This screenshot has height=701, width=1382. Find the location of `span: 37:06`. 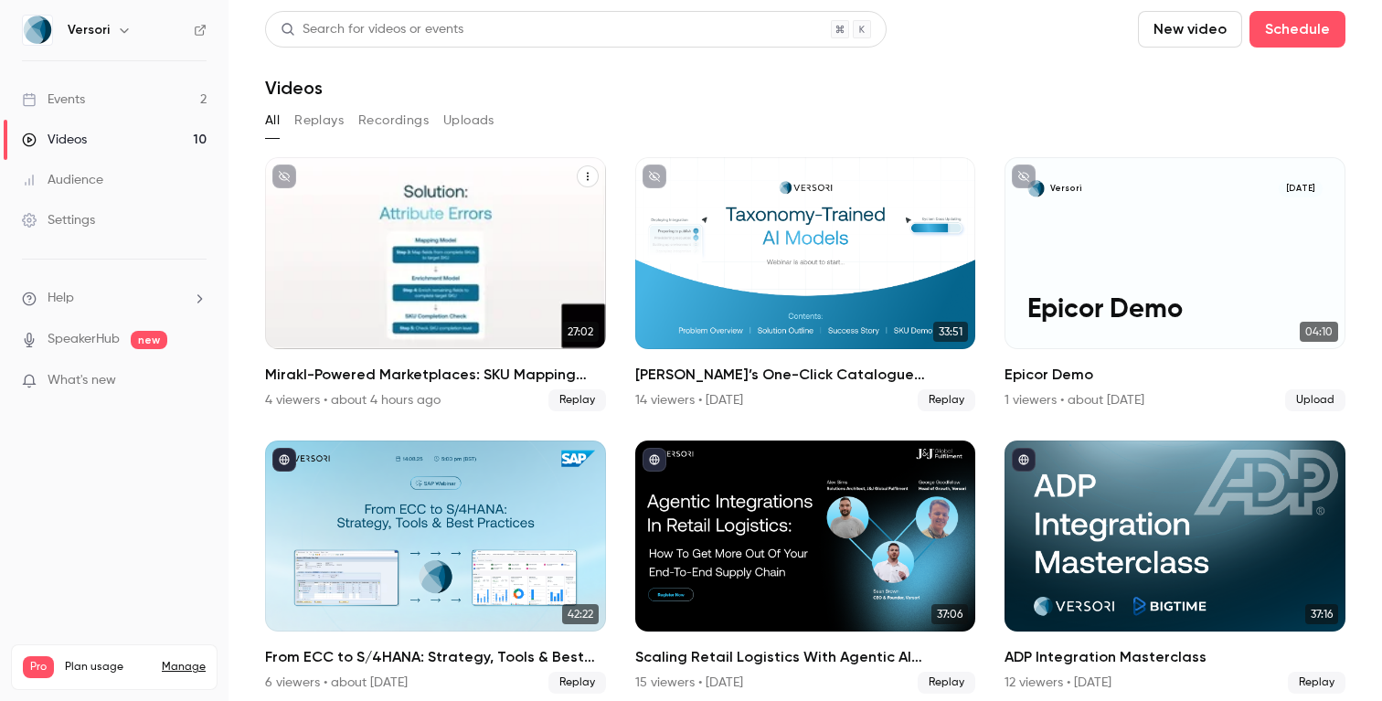

span: 37:06 is located at coordinates (950, 614).